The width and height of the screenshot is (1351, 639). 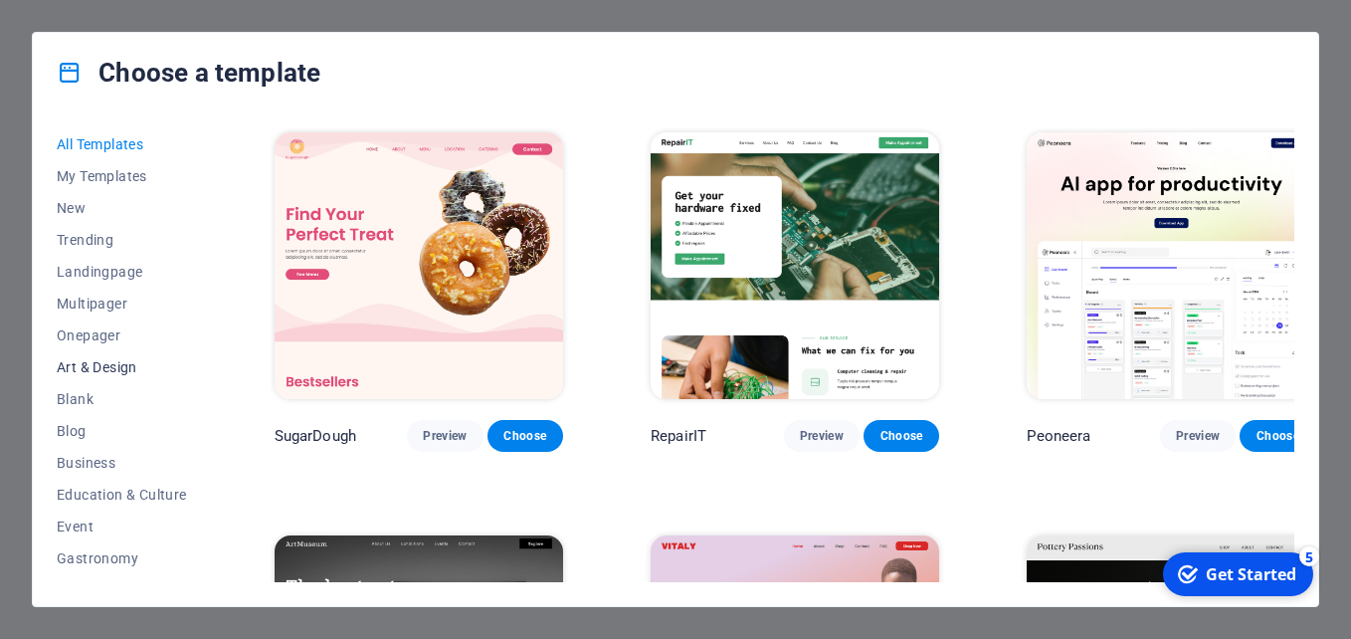 What do you see at coordinates (419, 266) in the screenshot?
I see `img: SugarDough` at bounding box center [419, 266].